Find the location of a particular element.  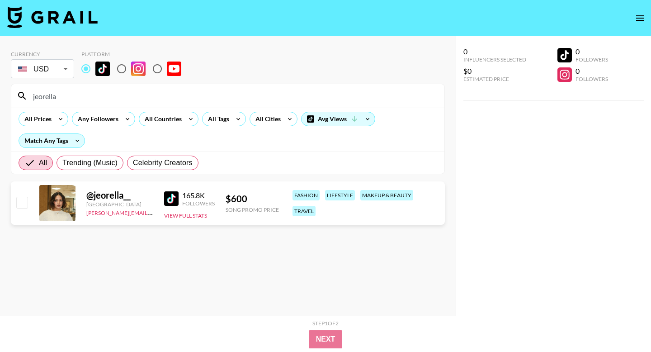

div: USD is located at coordinates (43, 69).